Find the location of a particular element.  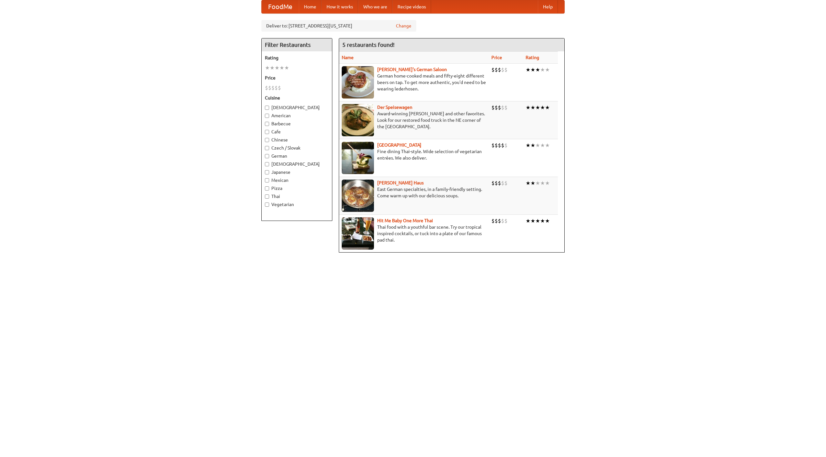

a: Name is located at coordinates (348, 57).